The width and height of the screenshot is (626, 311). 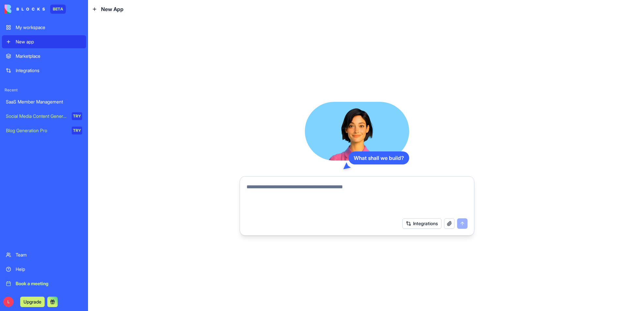 What do you see at coordinates (32, 301) in the screenshot?
I see `a: Upgrade` at bounding box center [32, 301].